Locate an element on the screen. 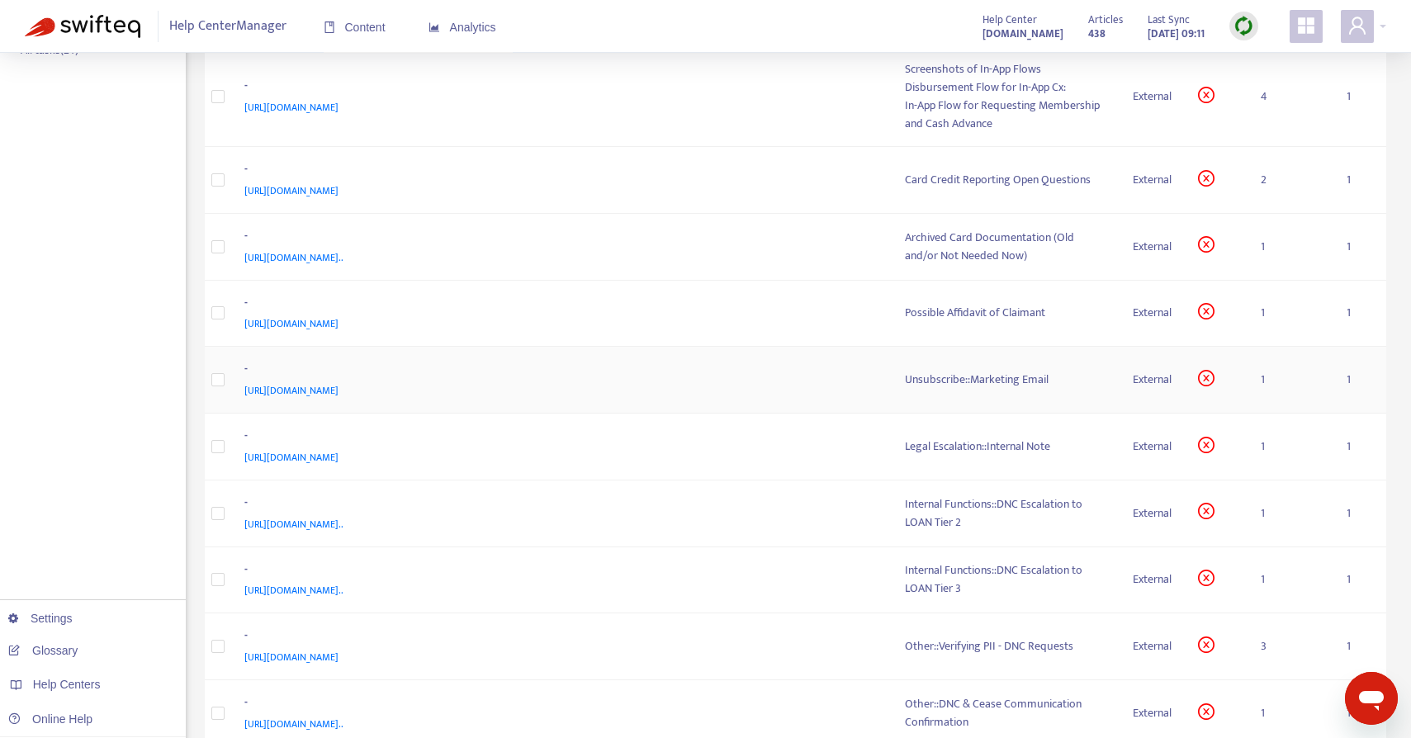 This screenshot has width=1411, height=738. div: Other::DNC & Cease Communication Confirmation is located at coordinates (1006, 714).